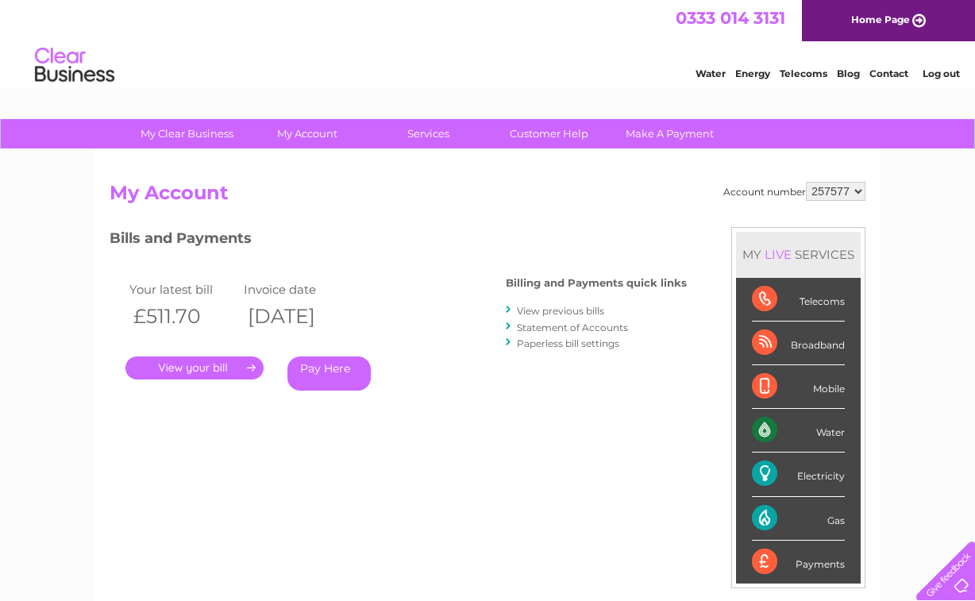  Describe the element at coordinates (778, 254) in the screenshot. I see `div: LIVE` at that location.